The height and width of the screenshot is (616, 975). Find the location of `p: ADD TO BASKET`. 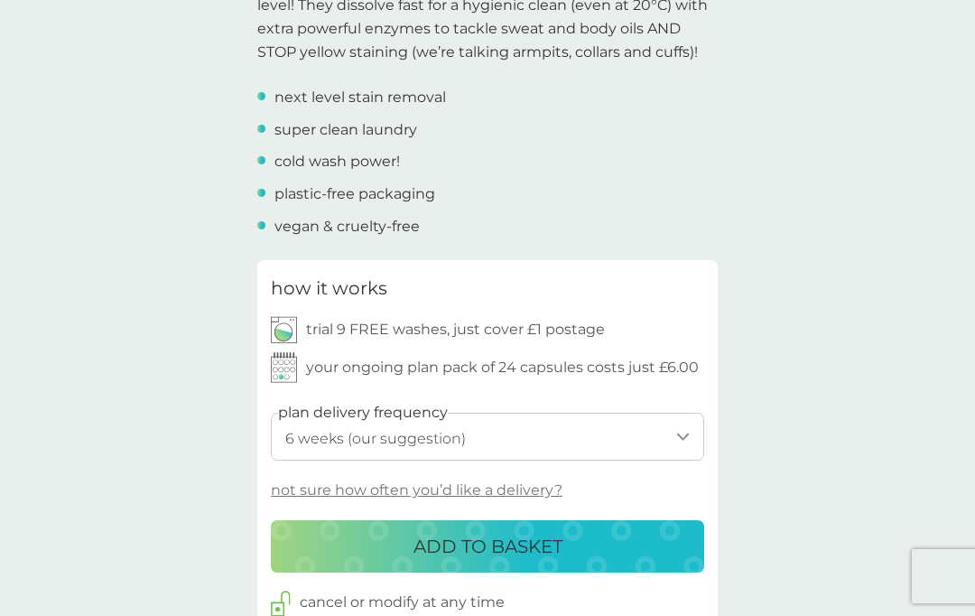

p: ADD TO BASKET is located at coordinates (487, 546).